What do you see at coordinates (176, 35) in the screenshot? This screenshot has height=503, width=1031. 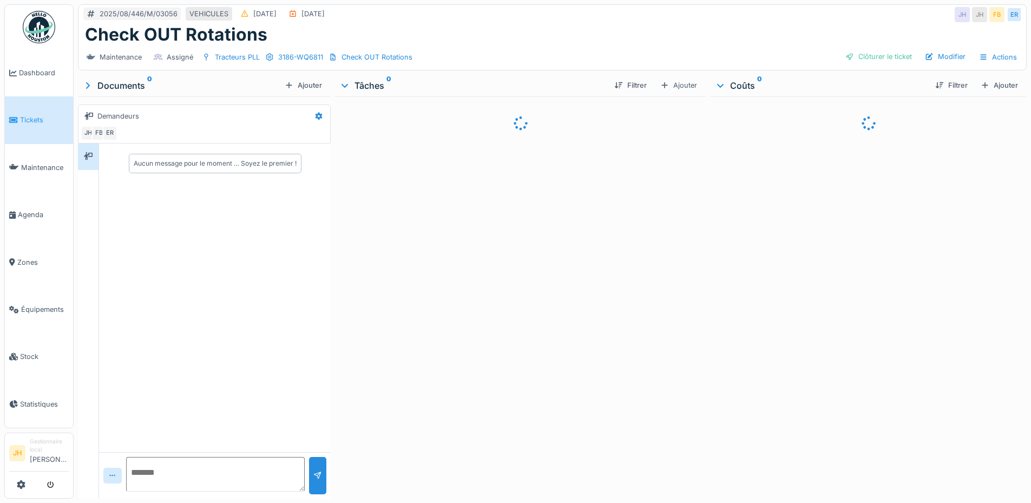 I see `h1: Check OUT Rotations` at bounding box center [176, 35].